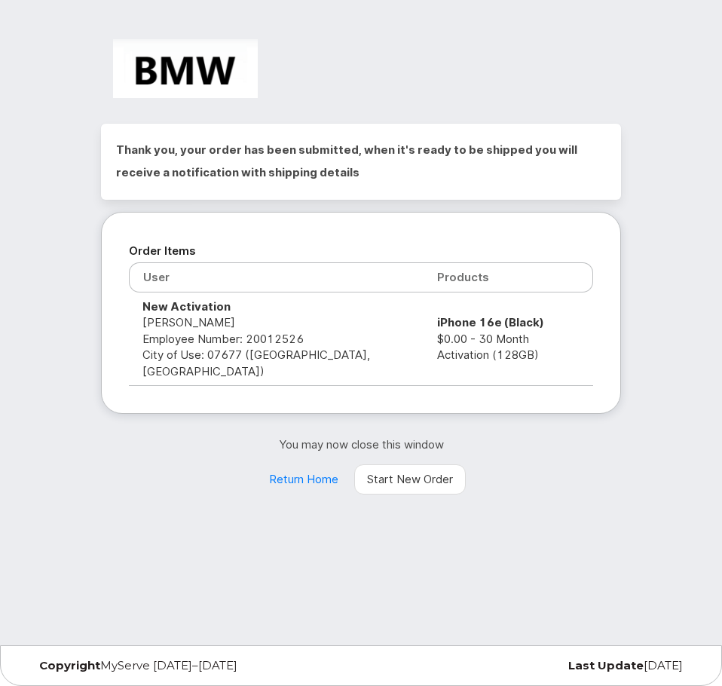 The image size is (722, 686). I want to click on strong: Copyright, so click(69, 665).